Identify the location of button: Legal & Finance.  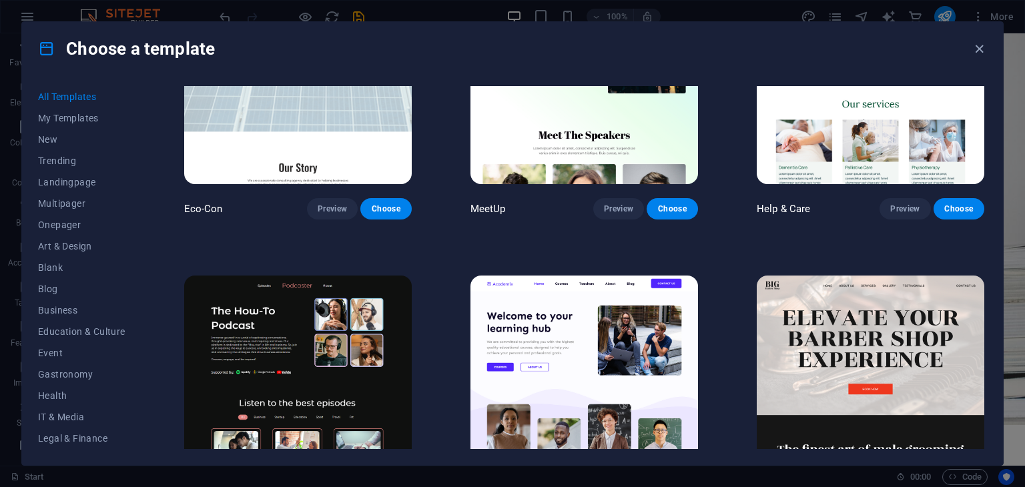
(81, 438).